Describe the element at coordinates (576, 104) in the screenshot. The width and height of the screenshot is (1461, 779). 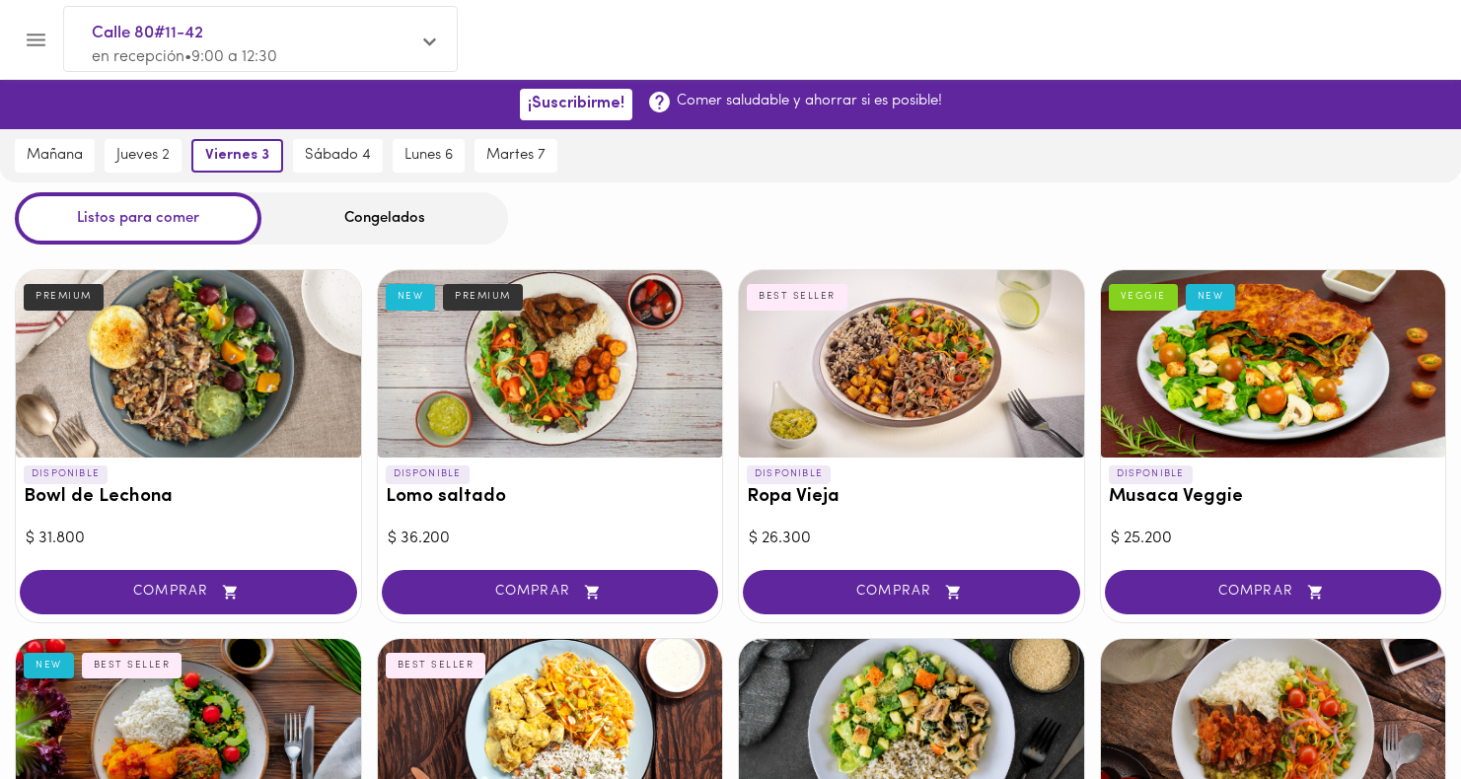
I see `span: ¡Suscribirme!` at that location.